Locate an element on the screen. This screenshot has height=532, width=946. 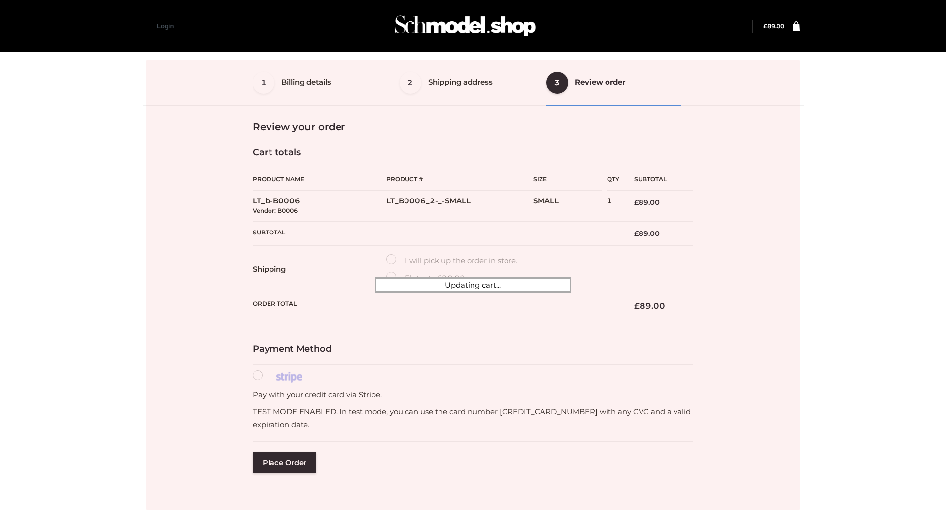
a: £89.00 is located at coordinates (774, 26).